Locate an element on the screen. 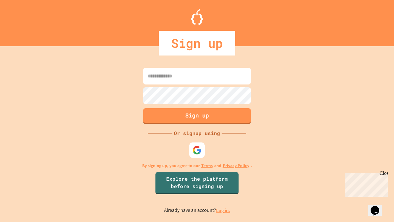  img: google-icon.svg is located at coordinates (197, 150).